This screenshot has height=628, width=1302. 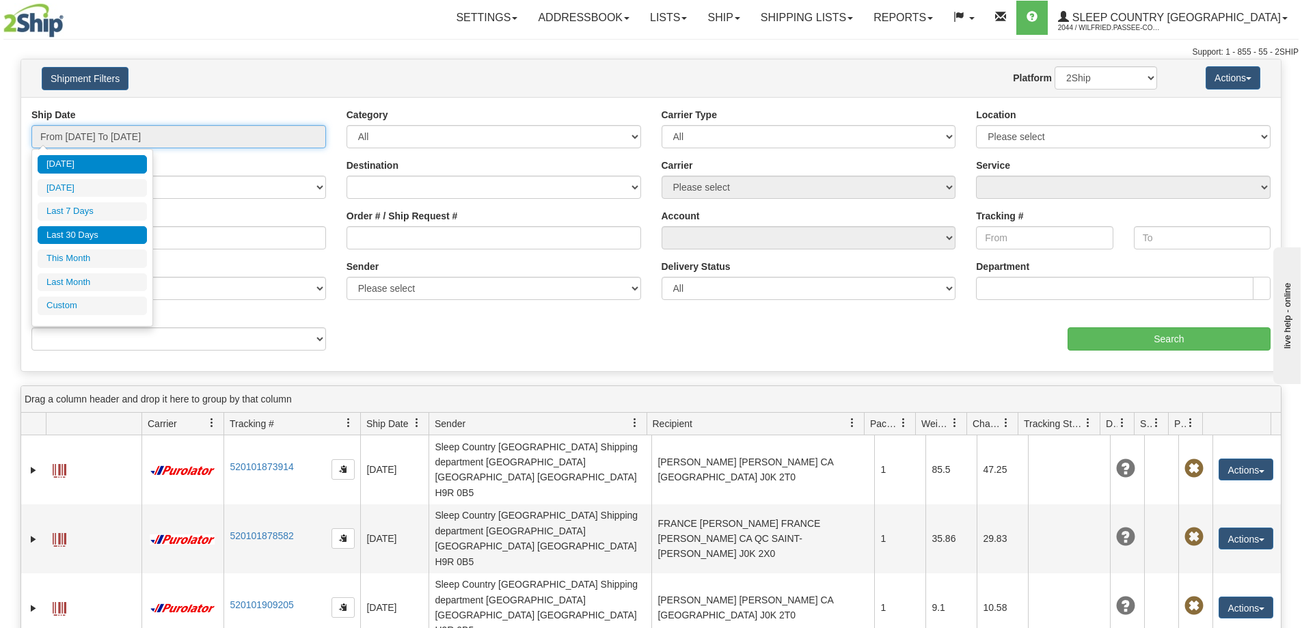 What do you see at coordinates (935, 424) in the screenshot?
I see `span: Weight` at bounding box center [935, 424].